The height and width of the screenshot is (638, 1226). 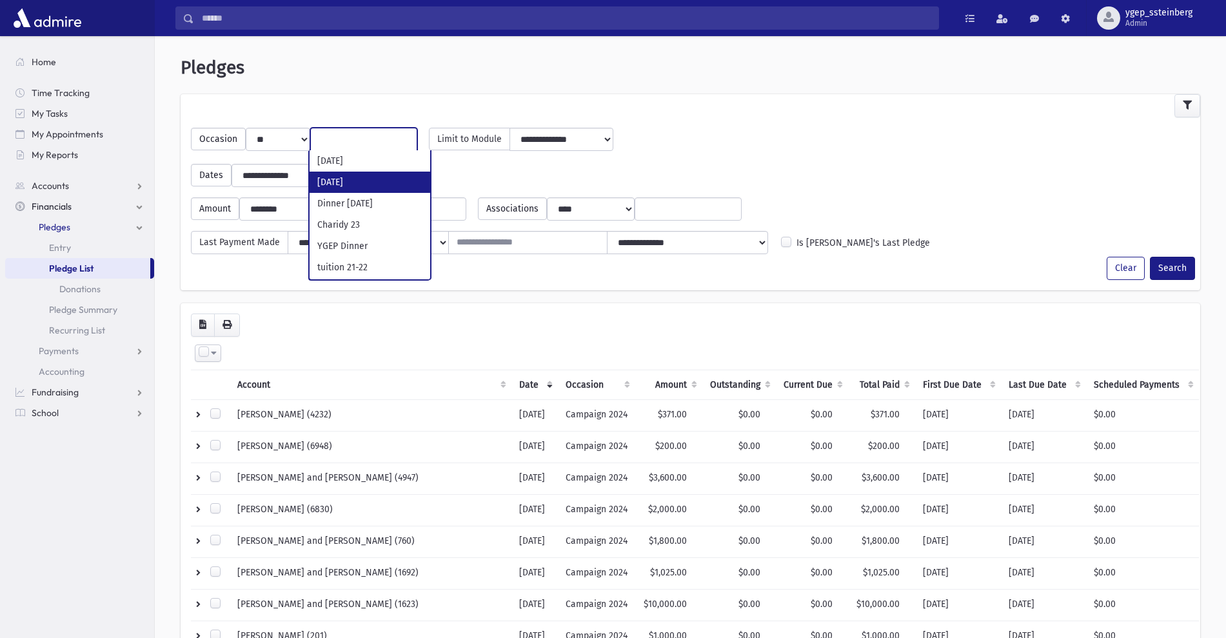 I want to click on span: My Tasks, so click(x=50, y=114).